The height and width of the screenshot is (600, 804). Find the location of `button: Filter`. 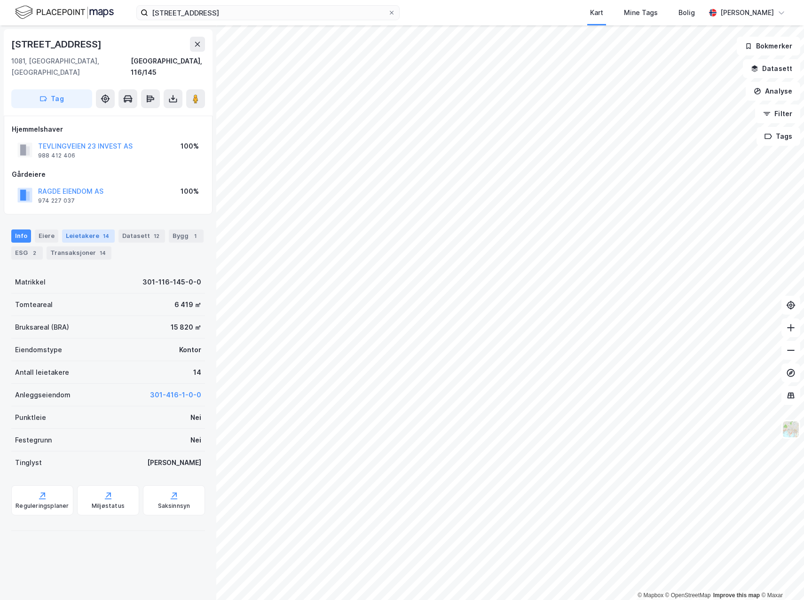

button: Filter is located at coordinates (778, 114).